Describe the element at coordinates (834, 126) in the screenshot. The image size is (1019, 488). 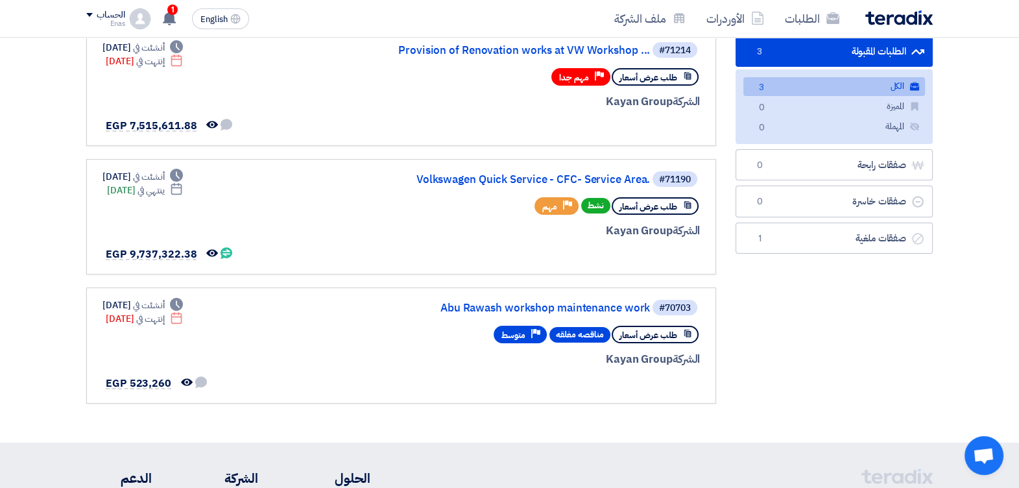
I see `a: المهملة` at that location.